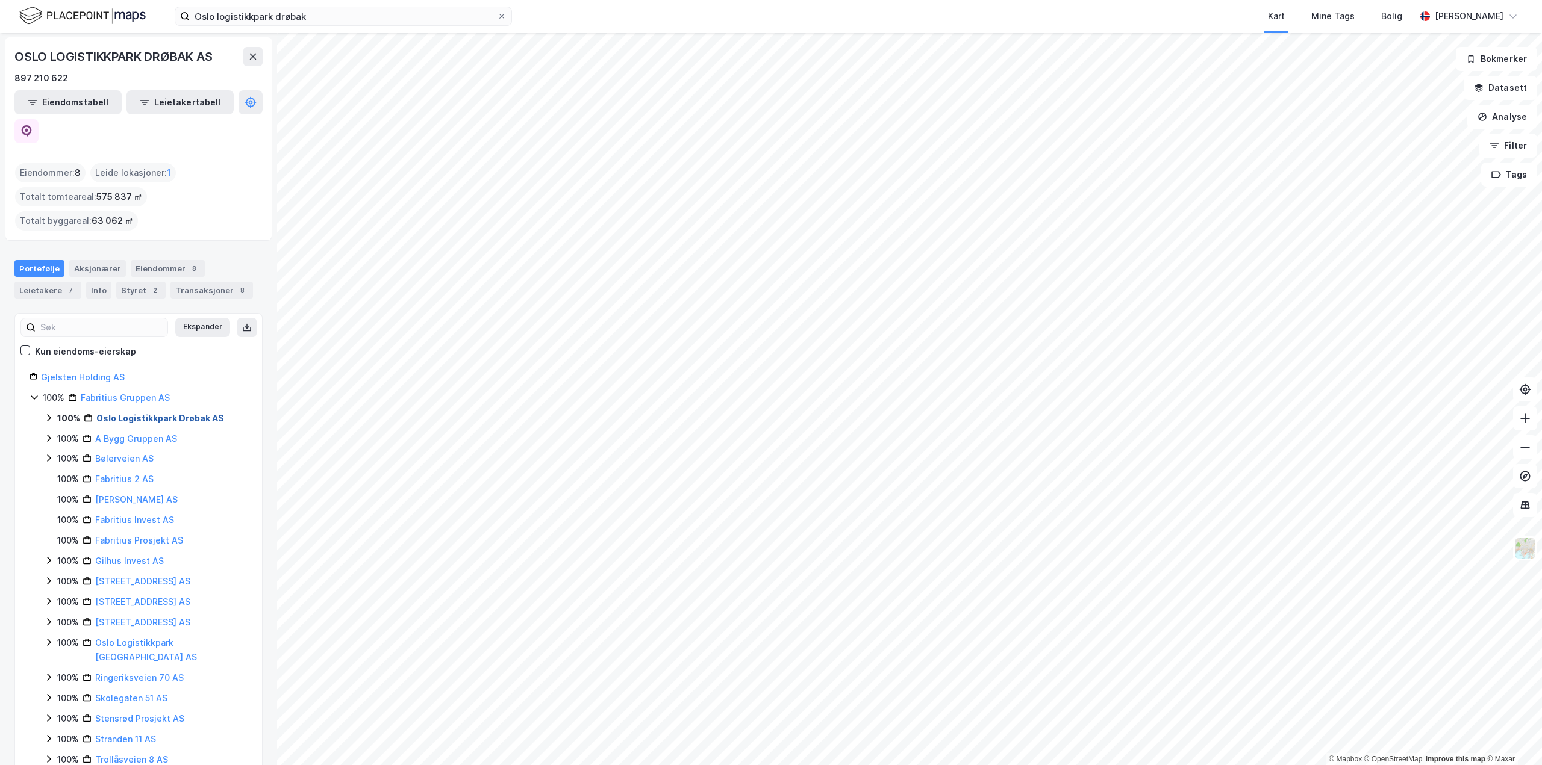 This screenshot has height=765, width=1542. What do you see at coordinates (119, 197) in the screenshot?
I see `span: 575 837 ㎡` at bounding box center [119, 197].